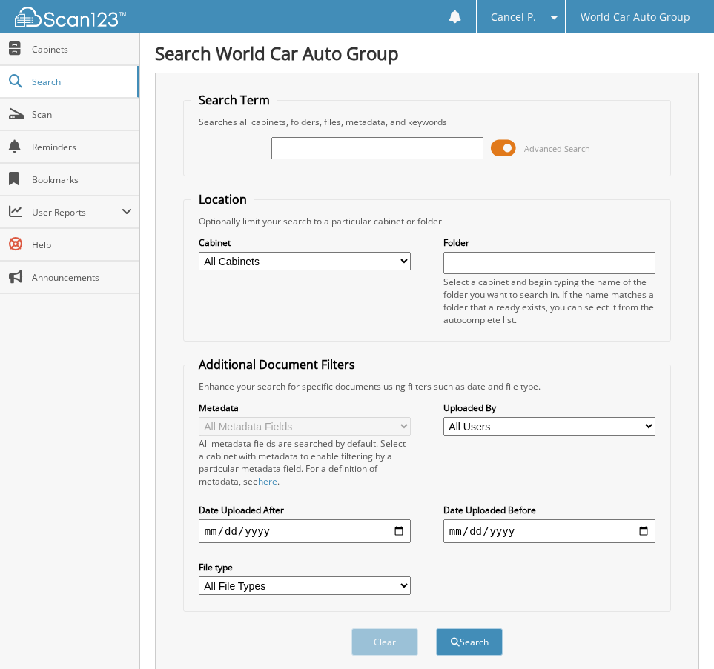 This screenshot has width=714, height=669. Describe the element at coordinates (385, 642) in the screenshot. I see `button: Clear` at that location.